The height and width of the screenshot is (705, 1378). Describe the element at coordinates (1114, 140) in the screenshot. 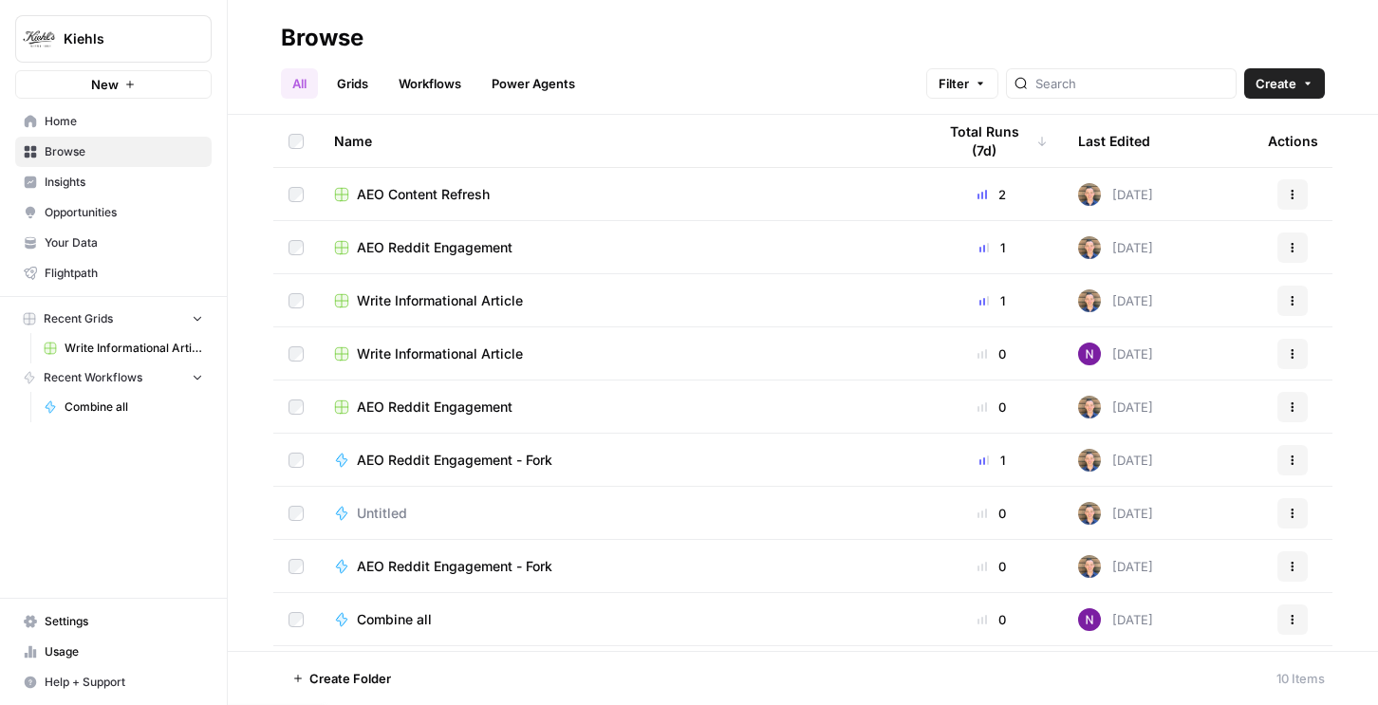

I see `div: Last Edited` at that location.